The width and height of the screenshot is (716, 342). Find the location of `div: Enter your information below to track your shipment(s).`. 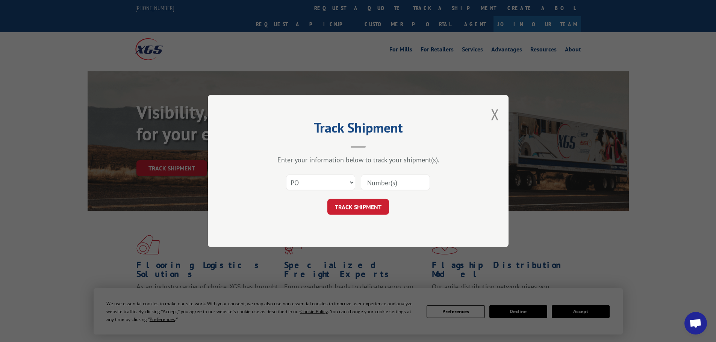

div: Enter your information below to track your shipment(s). is located at coordinates (358, 160).